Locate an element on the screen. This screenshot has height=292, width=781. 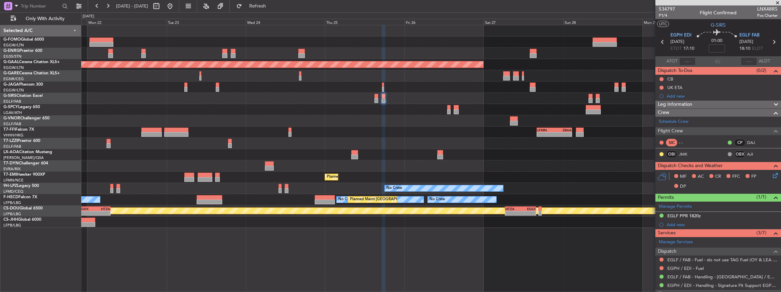
span: Crew is located at coordinates (664, 113).